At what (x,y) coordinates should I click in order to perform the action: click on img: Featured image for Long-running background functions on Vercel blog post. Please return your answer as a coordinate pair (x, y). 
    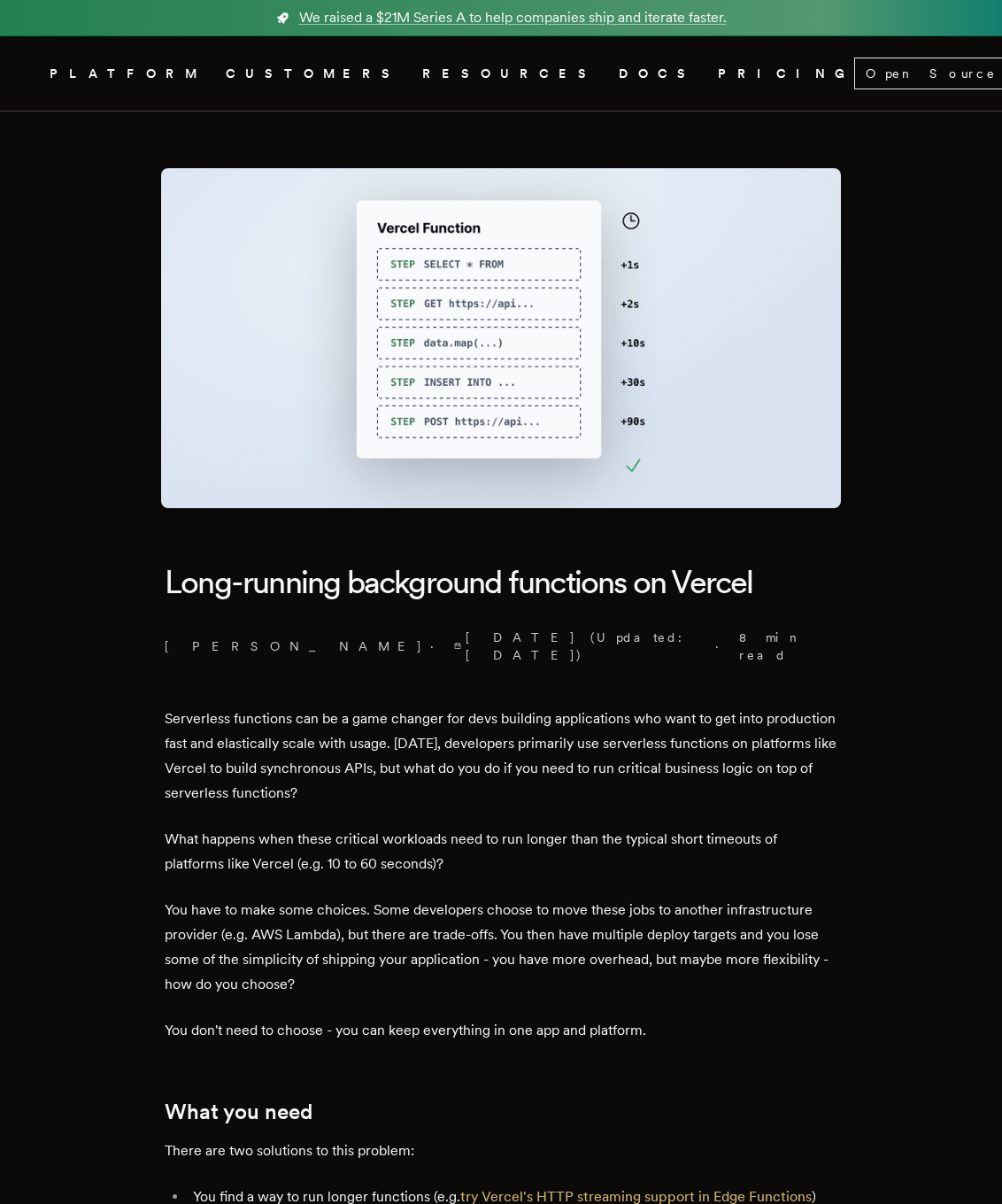
    Looking at the image, I should click on (501, 339).